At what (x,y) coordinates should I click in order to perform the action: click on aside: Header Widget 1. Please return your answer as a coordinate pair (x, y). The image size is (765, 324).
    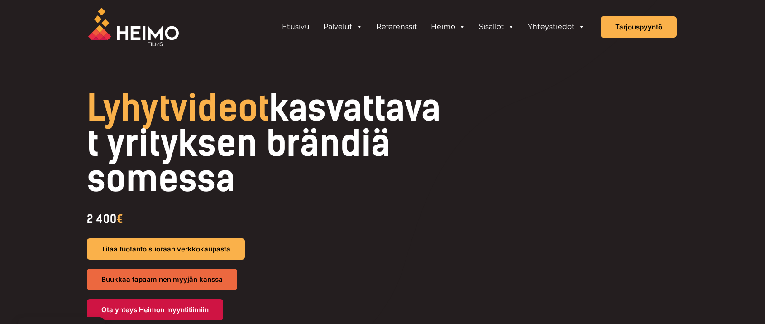
    Looking at the image, I should click on (433, 27).